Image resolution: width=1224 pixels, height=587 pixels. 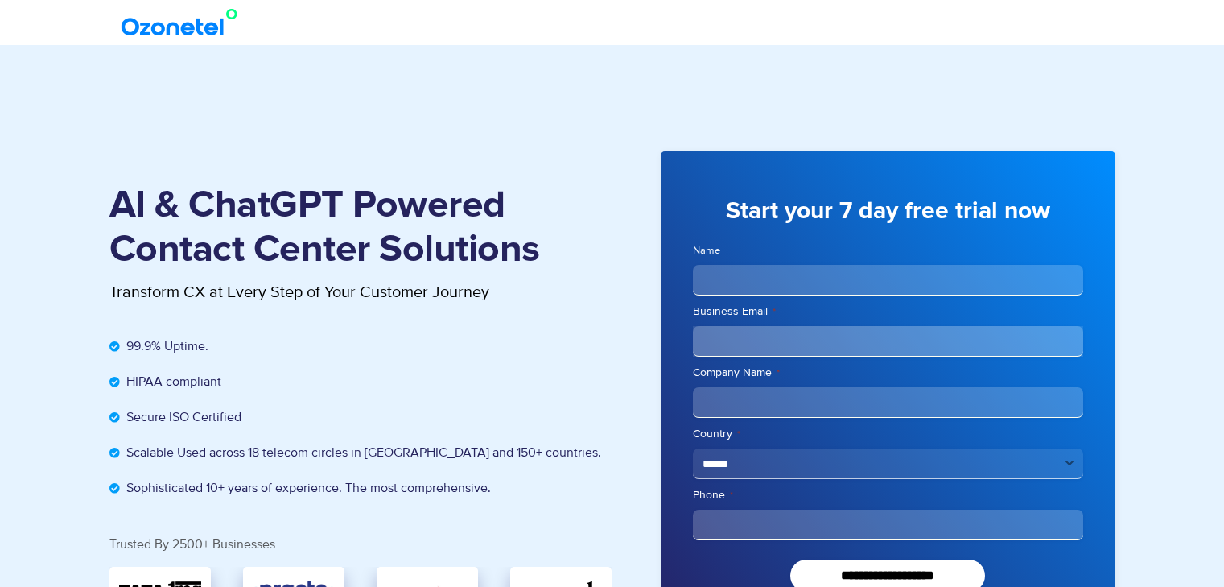 What do you see at coordinates (307, 488) in the screenshot?
I see `span: Sophisticated 10+ years of experience. The most comprehensive.` at bounding box center [307, 488].